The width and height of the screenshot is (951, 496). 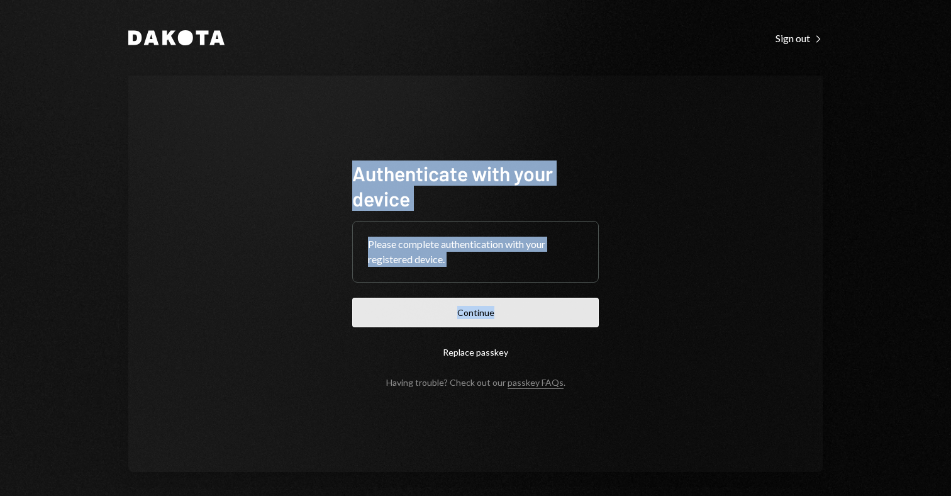 What do you see at coordinates (475, 382) in the screenshot?
I see `div: Having trouble? Check out our .` at bounding box center [475, 382].